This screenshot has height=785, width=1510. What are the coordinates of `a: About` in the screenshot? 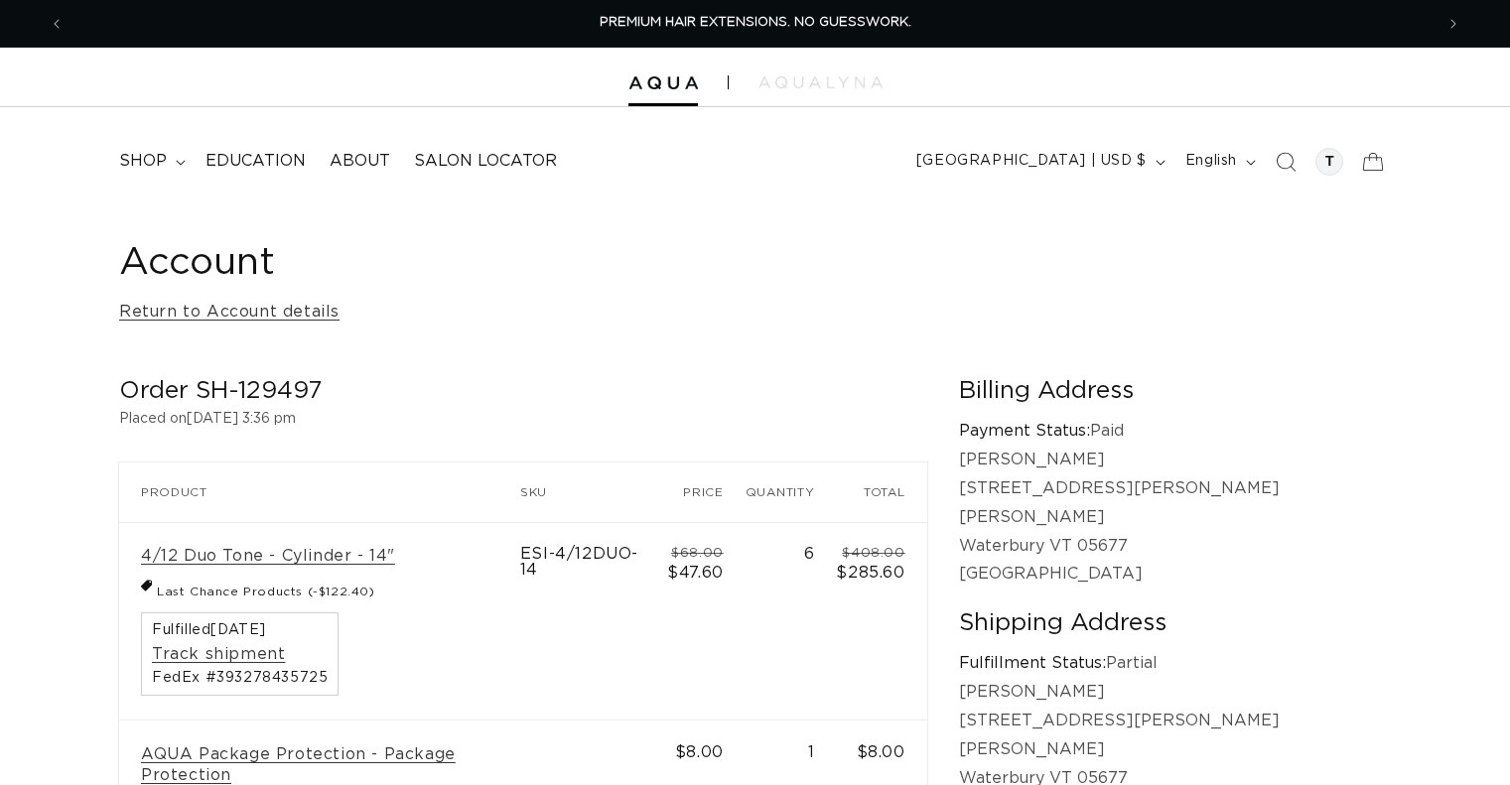 It's located at (359, 161).